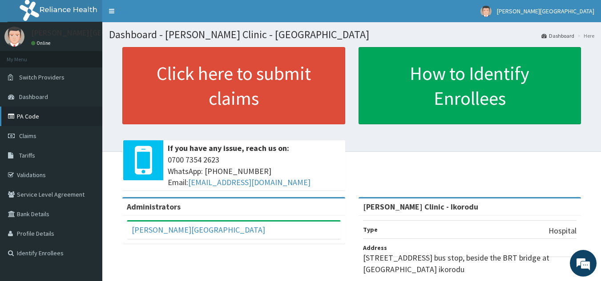 The width and height of the screenshot is (601, 281). I want to click on a: Click here to submit claims, so click(233, 86).